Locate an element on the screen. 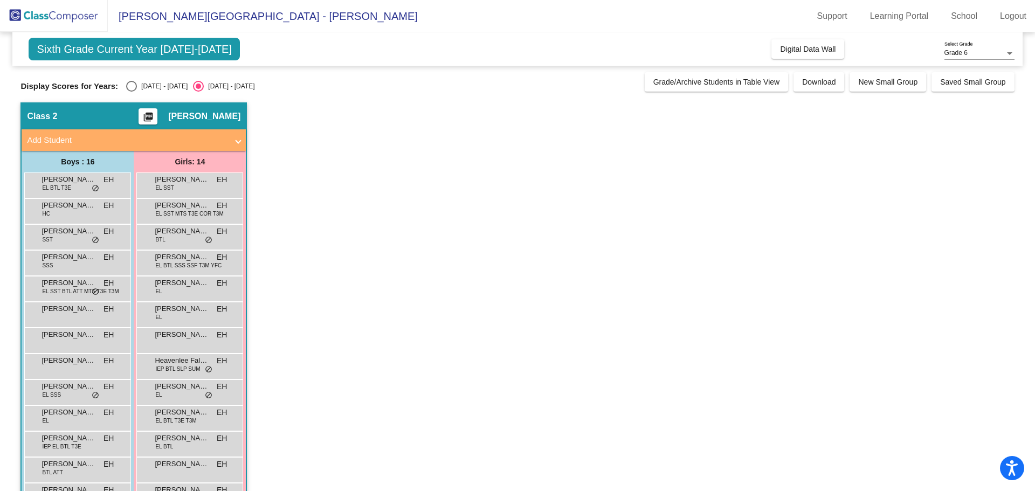 Image resolution: width=1035 pixels, height=491 pixels. span: Download is located at coordinates (819, 82).